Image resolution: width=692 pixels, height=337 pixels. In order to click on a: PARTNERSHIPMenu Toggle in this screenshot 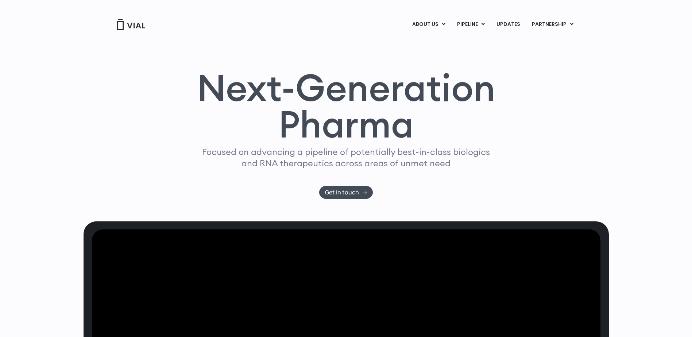, I will do `click(552, 24)`.